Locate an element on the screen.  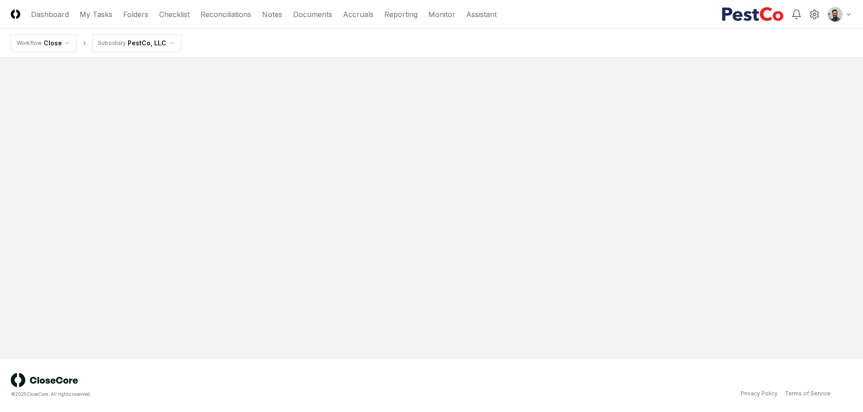
a: Assistant is located at coordinates (481, 14).